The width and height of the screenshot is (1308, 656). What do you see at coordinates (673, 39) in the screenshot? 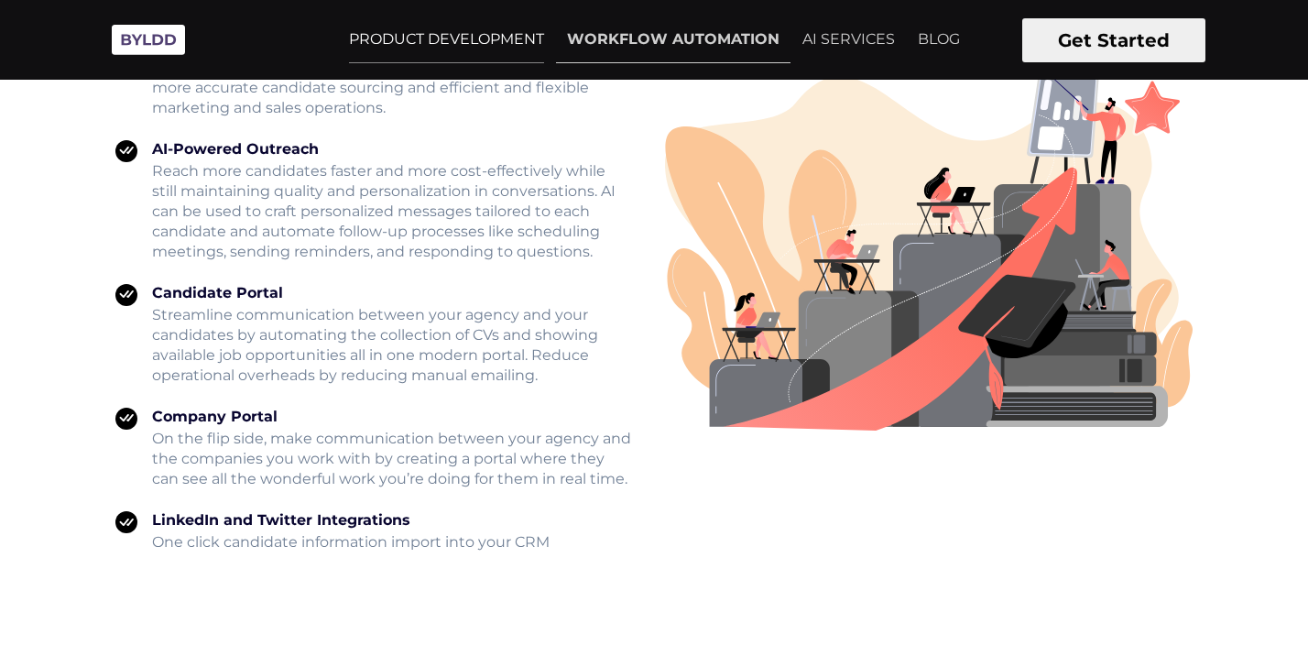
I see `a: WORKFLOW AUTOMATION` at bounding box center [673, 39].